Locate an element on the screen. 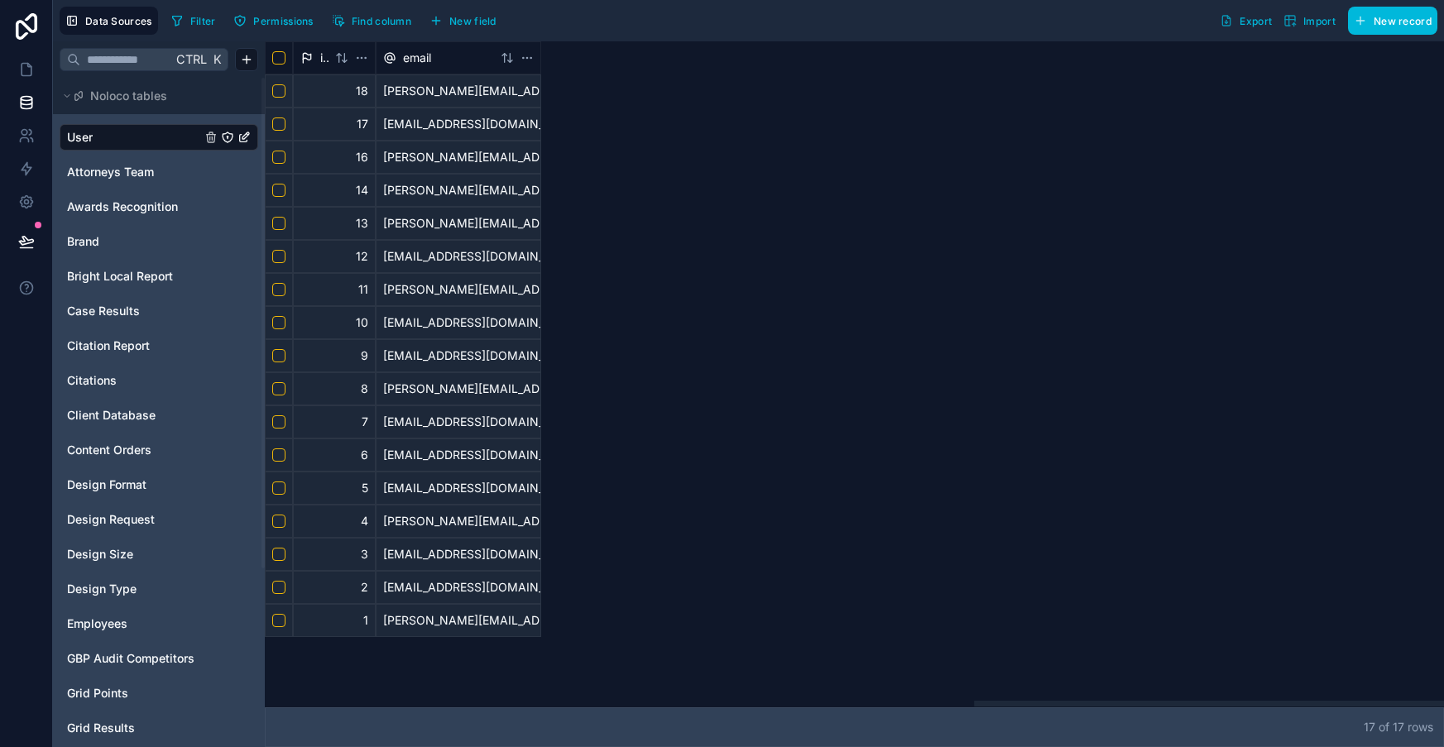  span: Ctrl is located at coordinates (191, 59).